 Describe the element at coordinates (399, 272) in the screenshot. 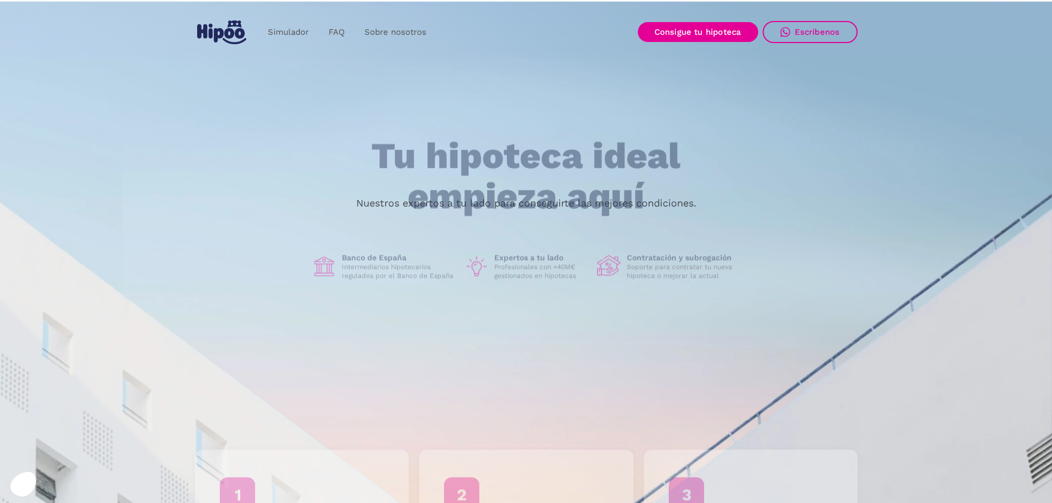

I see `p: Intermediarios hipotecarios regulados por el Banco de España` at that location.